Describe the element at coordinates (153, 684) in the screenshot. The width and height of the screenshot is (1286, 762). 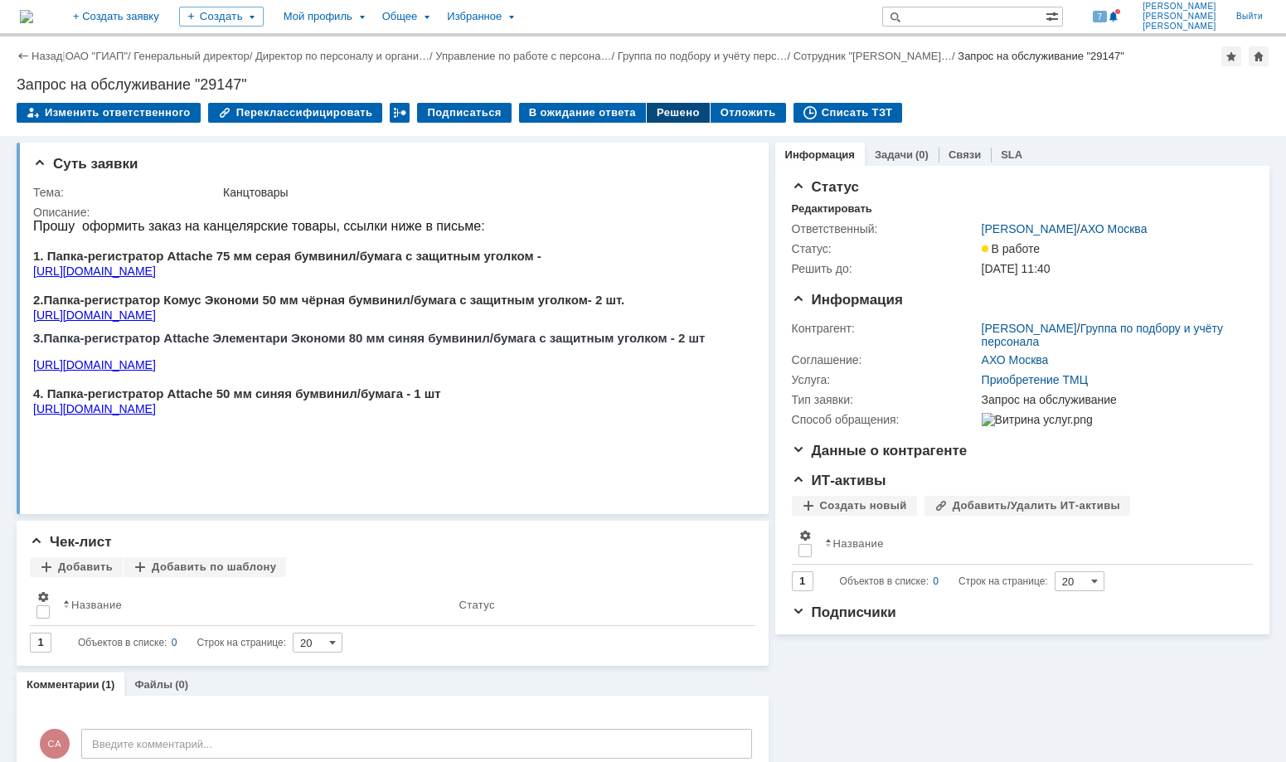
I see `a: Файлы` at that location.